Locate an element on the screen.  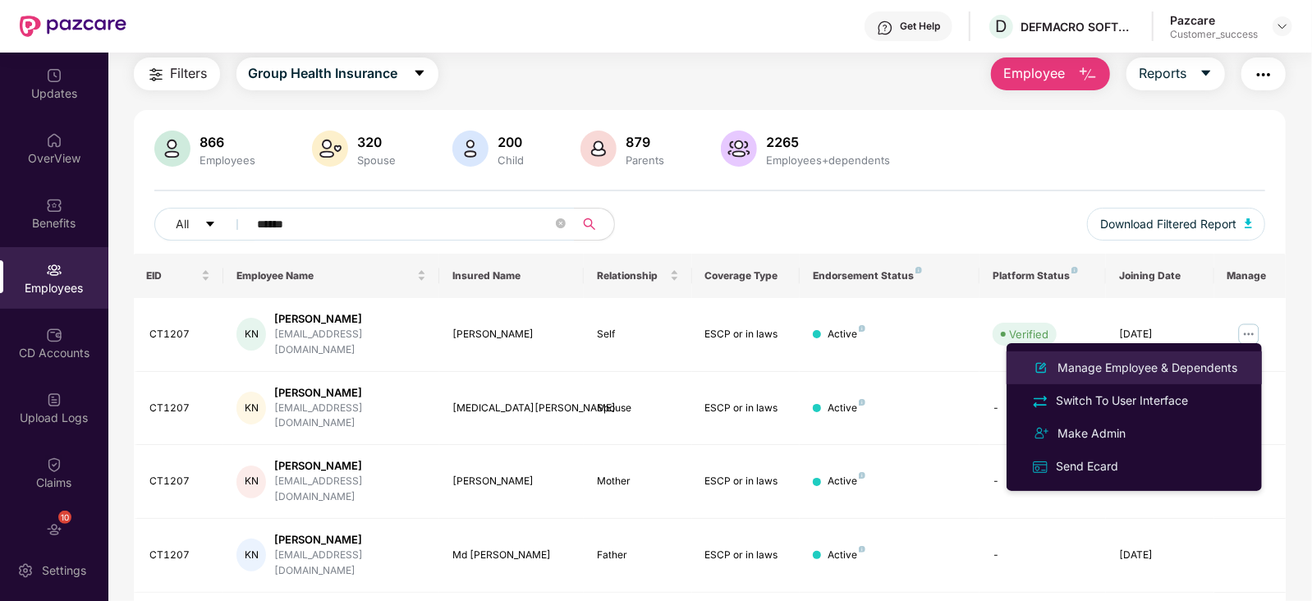
div: Pazcare is located at coordinates (1213, 20).